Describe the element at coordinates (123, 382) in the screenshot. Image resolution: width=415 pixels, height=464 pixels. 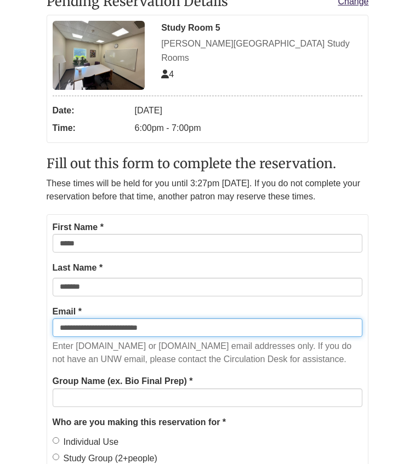
I see `label: Group Name (ex. Bio Final Prep) *` at that location.